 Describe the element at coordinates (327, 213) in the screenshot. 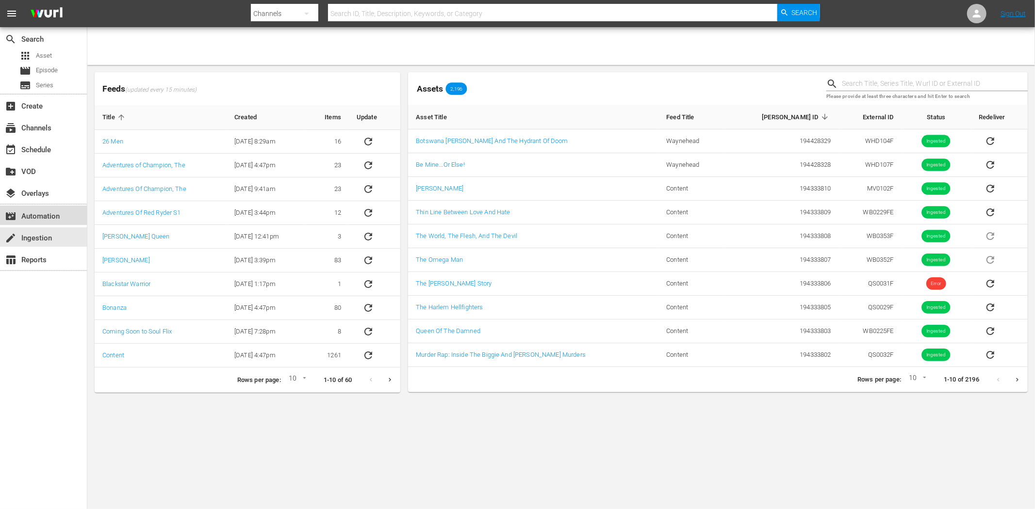

I see `td: 12` at that location.